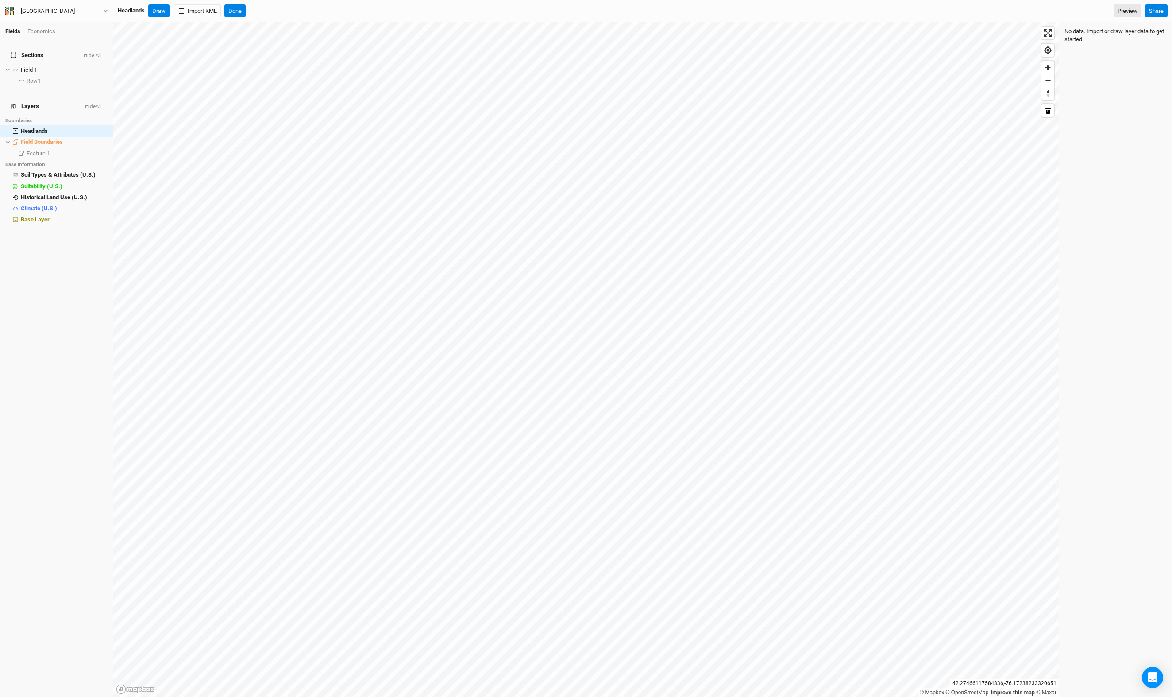 The width and height of the screenshot is (1172, 697). What do you see at coordinates (1047, 50) in the screenshot?
I see `span: Find my location` at bounding box center [1047, 50].